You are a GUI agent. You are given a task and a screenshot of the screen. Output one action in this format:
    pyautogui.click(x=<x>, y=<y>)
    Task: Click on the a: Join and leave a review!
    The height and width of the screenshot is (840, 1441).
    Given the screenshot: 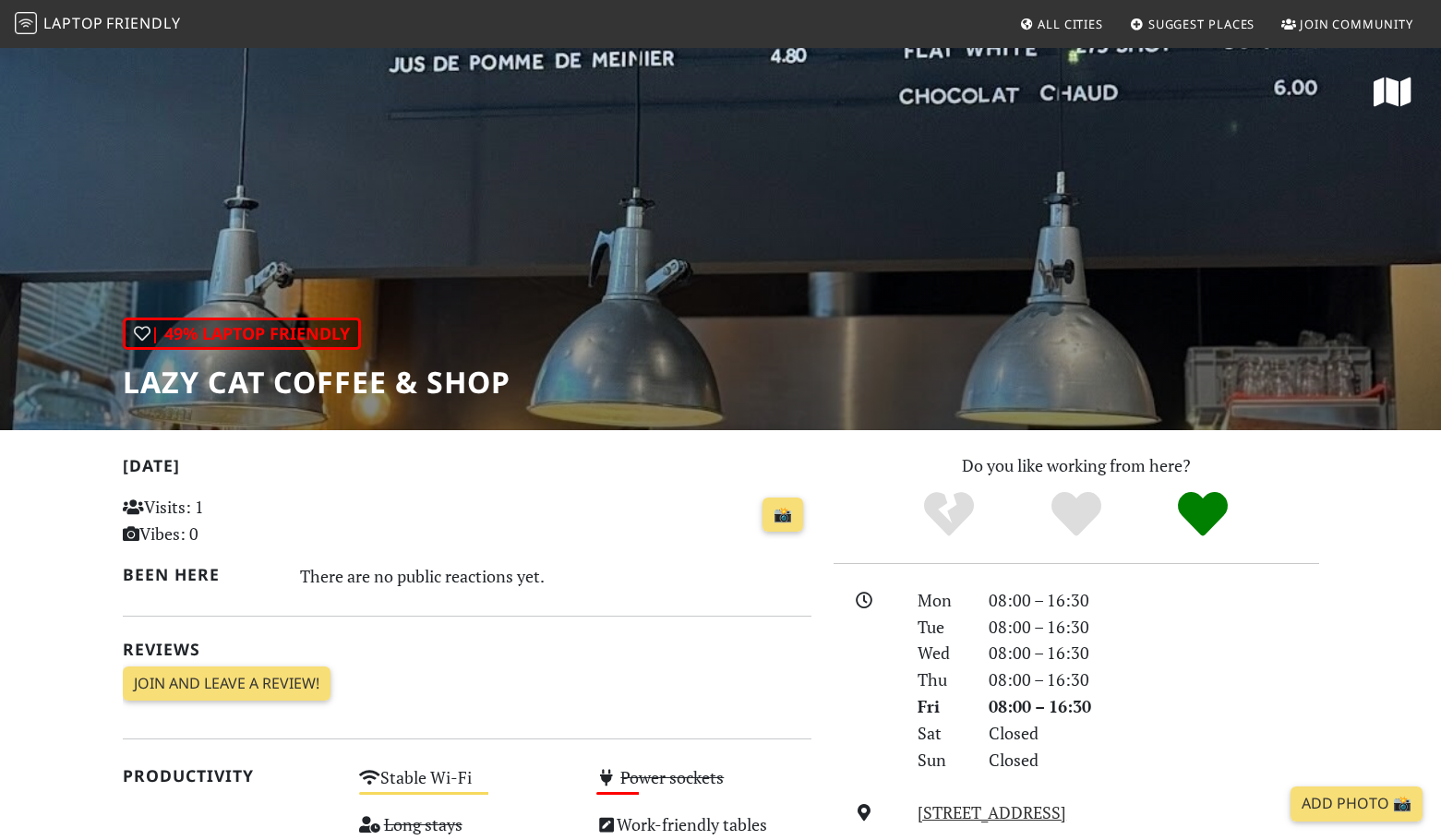 What is the action you would take?
    pyautogui.click(x=226, y=684)
    